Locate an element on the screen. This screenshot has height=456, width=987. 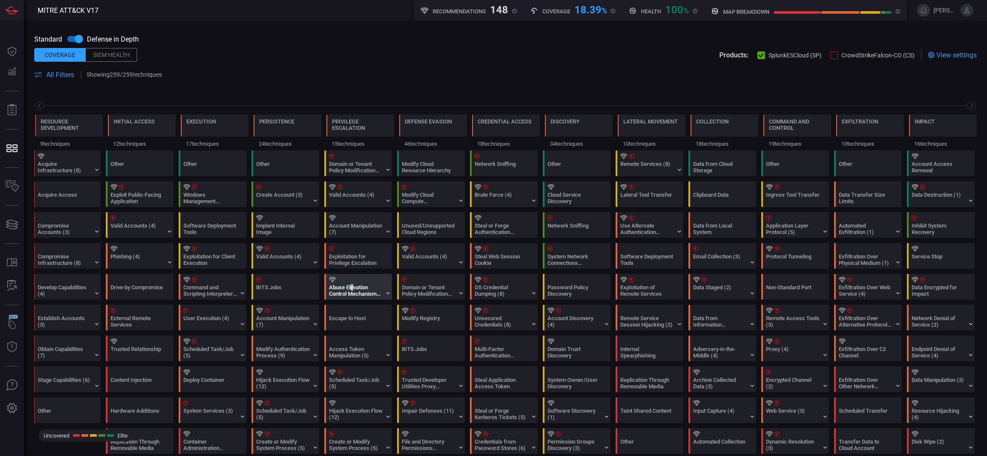
div: Domain or Tenant Policy Modification (2) is located at coordinates (355, 167).